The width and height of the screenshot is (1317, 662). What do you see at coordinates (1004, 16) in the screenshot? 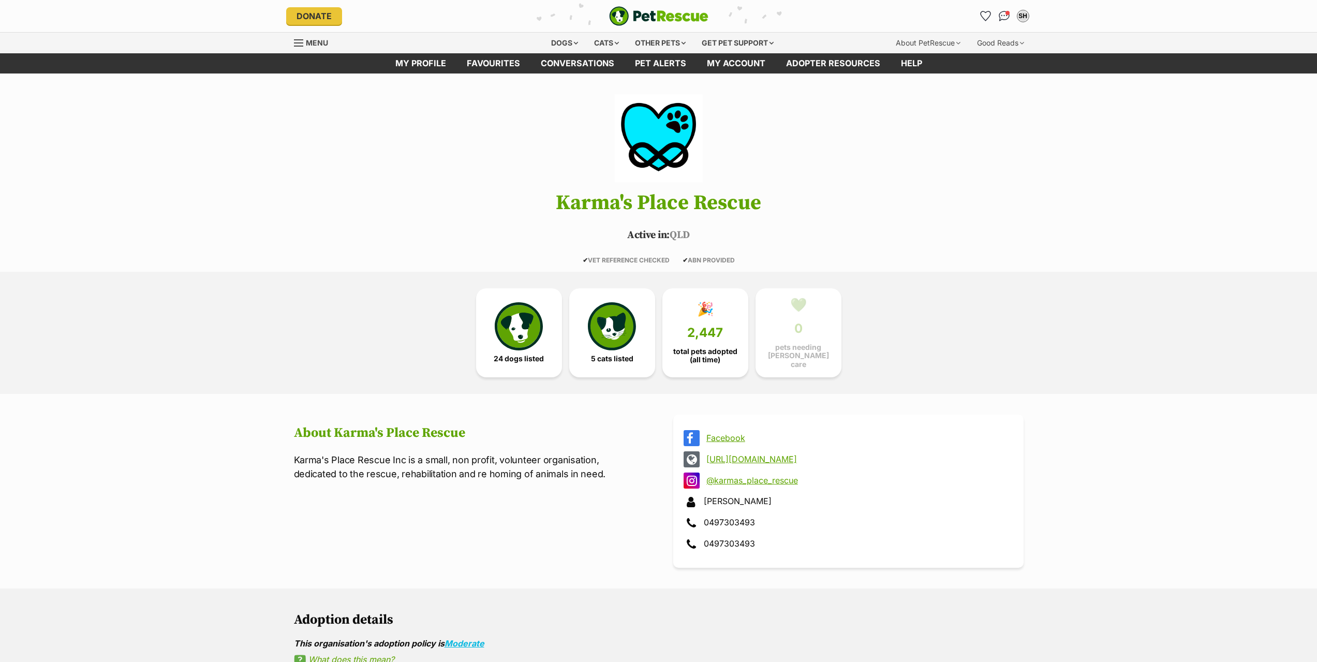
I see `img: chat-41dd97257d64d25036548639549fe6c8038ab92f7586957e7f3b1b290dea8141.svg` at bounding box center [1004, 16].